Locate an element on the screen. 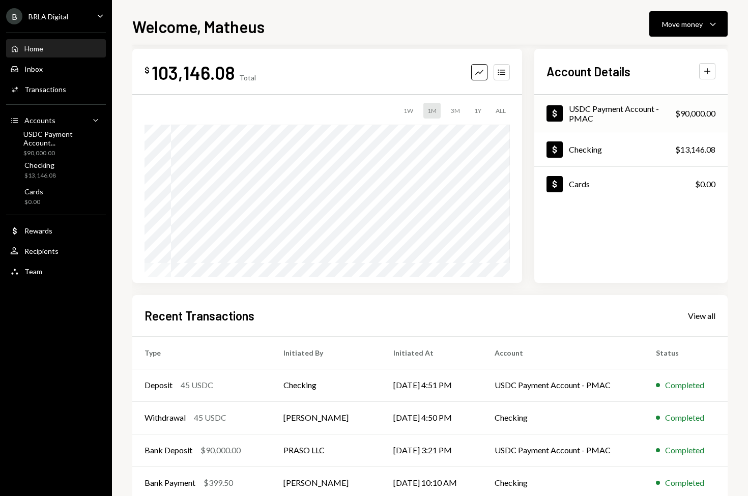 This screenshot has width=748, height=496. div: ALL is located at coordinates (500, 110).